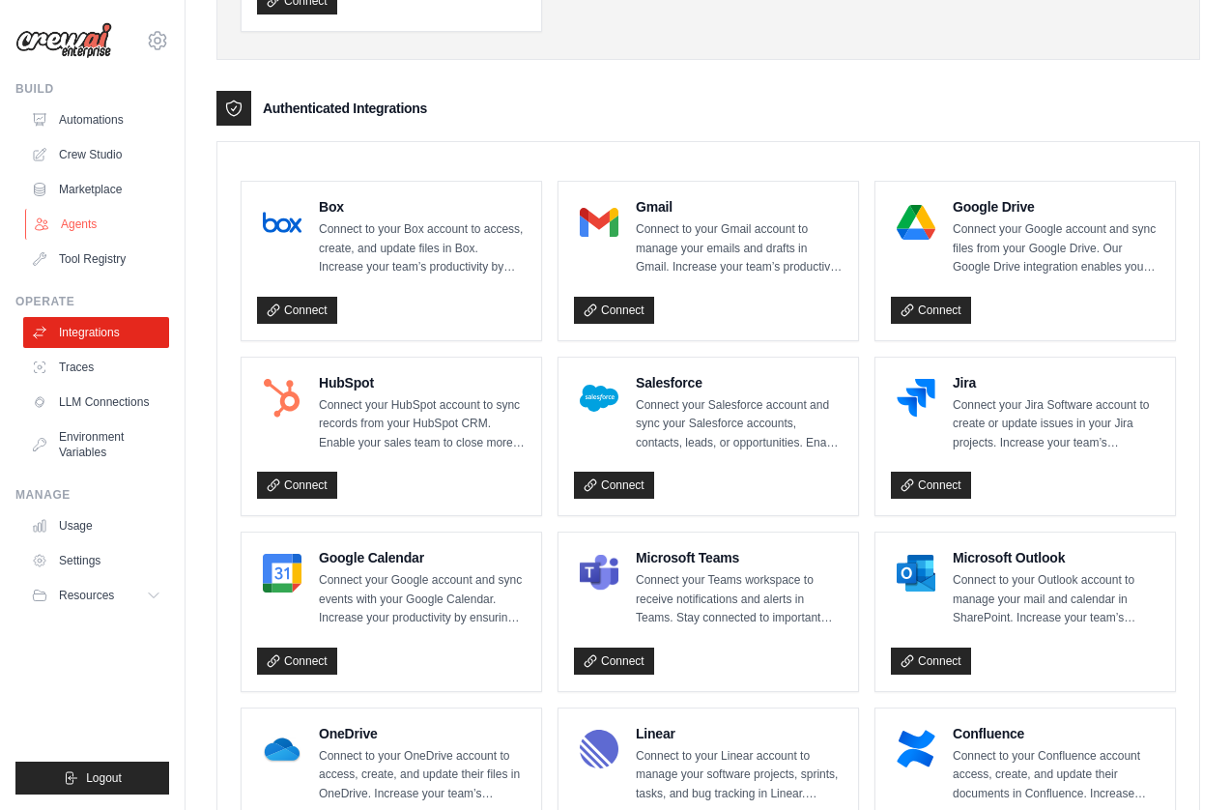 Image resolution: width=1231 pixels, height=810 pixels. What do you see at coordinates (98, 224) in the screenshot?
I see `a: Agents` at bounding box center [98, 224].